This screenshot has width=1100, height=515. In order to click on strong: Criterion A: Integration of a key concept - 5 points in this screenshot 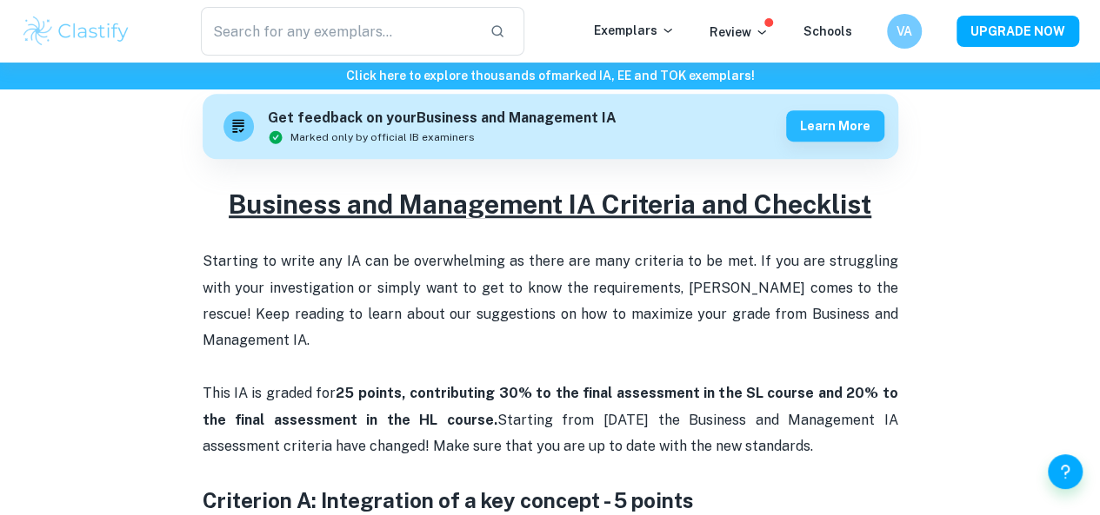, I will do `click(448, 501)`.